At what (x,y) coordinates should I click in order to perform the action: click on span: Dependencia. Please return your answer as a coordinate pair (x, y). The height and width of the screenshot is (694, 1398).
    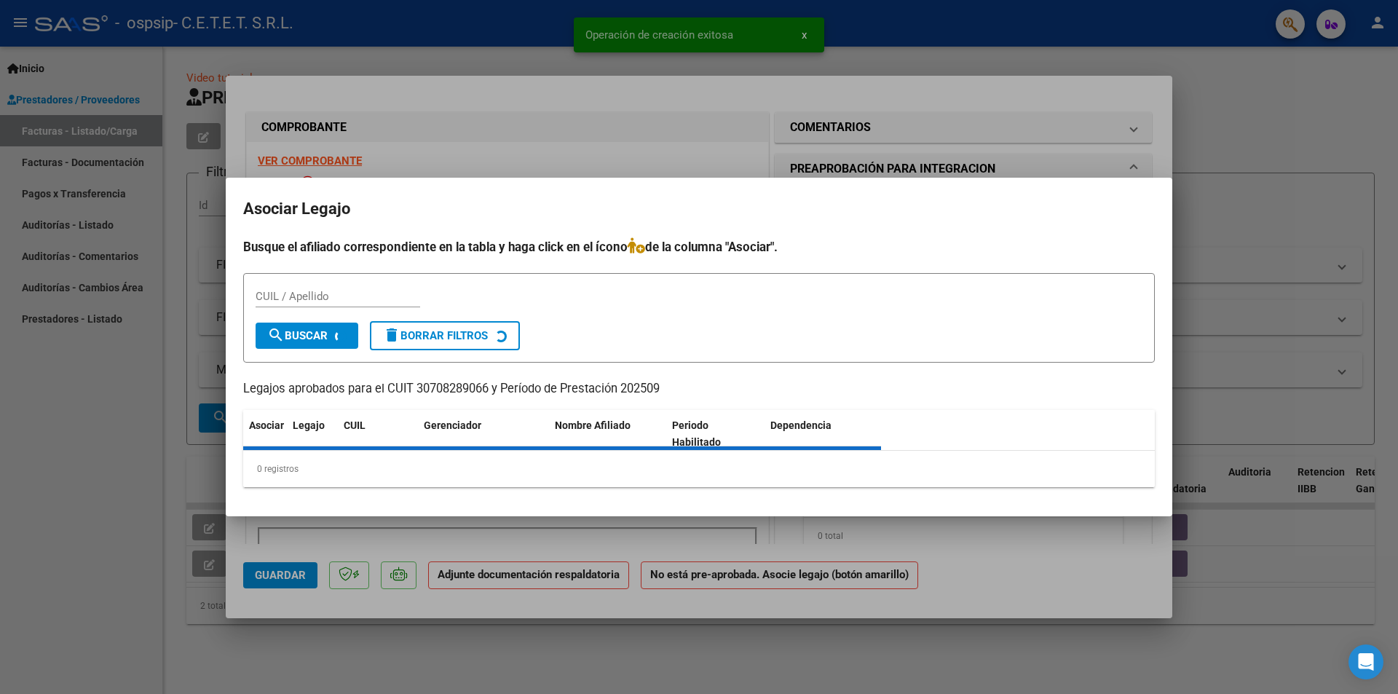
    Looking at the image, I should click on (801, 425).